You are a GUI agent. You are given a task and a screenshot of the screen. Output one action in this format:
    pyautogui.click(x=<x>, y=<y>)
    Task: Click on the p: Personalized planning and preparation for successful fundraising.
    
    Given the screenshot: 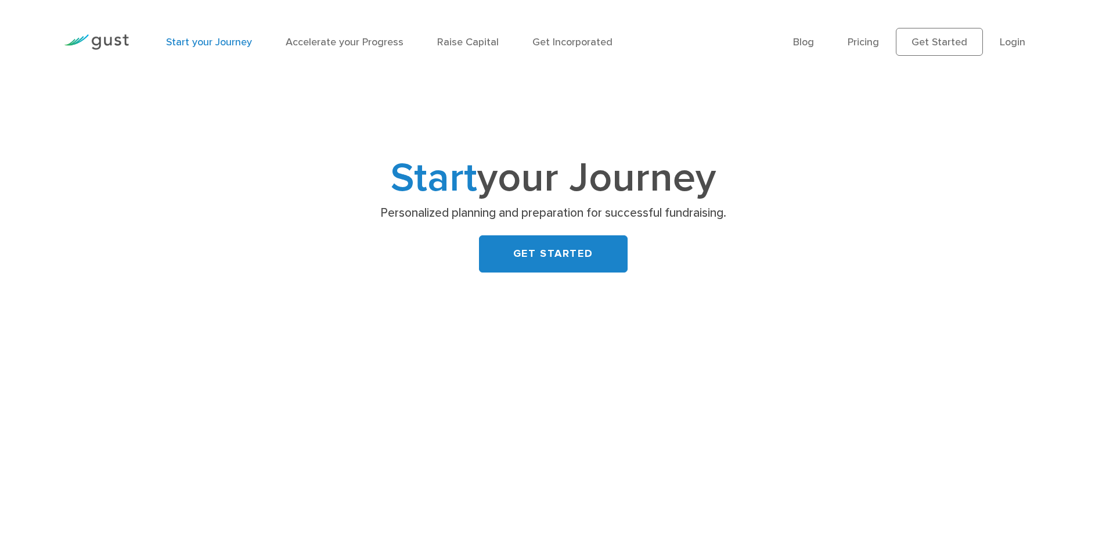 What is the action you would take?
    pyautogui.click(x=553, y=213)
    